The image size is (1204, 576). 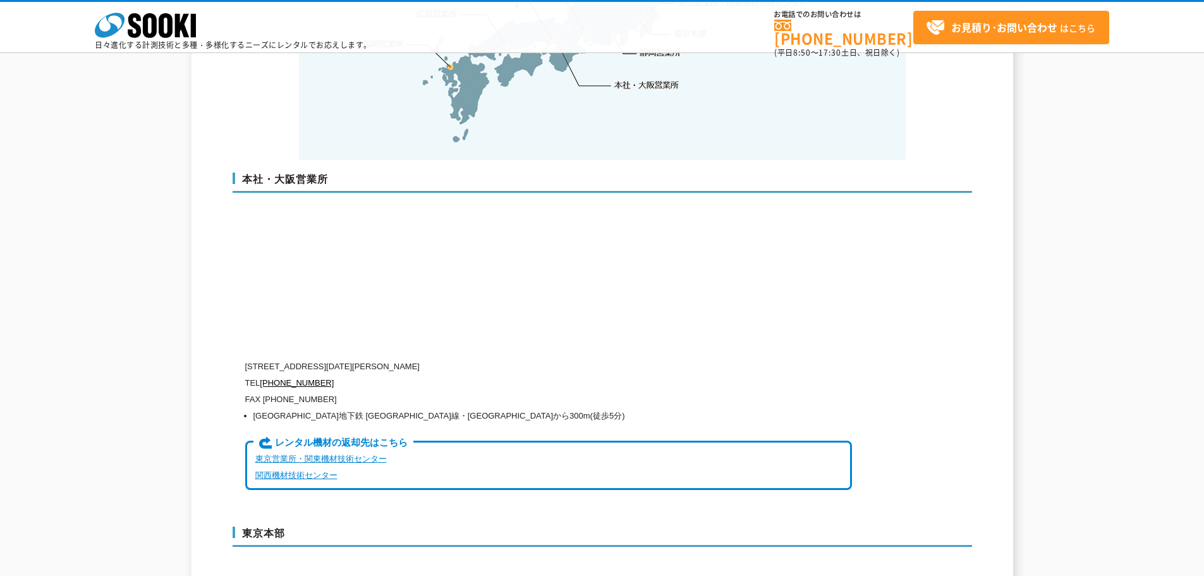 What do you see at coordinates (602, 537) in the screenshot?
I see `h3: 東京本部` at bounding box center [602, 537].